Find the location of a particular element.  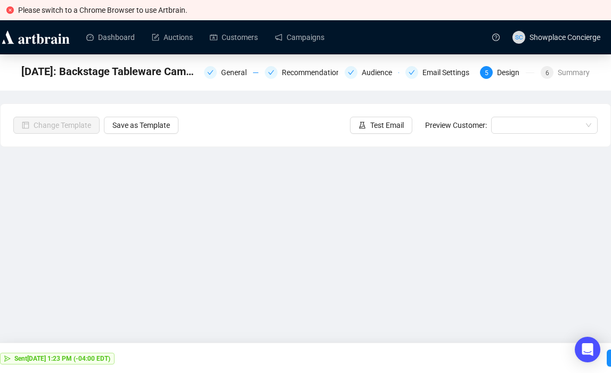

span: 6 is located at coordinates (548, 73).